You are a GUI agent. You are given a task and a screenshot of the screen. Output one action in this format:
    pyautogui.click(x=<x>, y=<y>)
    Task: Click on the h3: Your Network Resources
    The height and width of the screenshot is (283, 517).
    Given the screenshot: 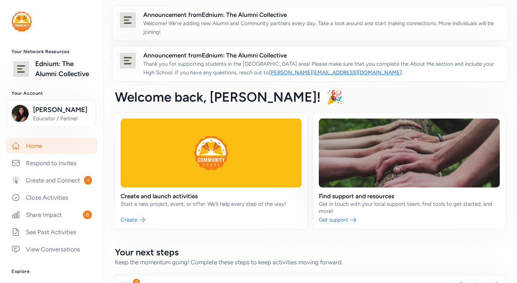 What is the action you would take?
    pyautogui.click(x=52, y=52)
    